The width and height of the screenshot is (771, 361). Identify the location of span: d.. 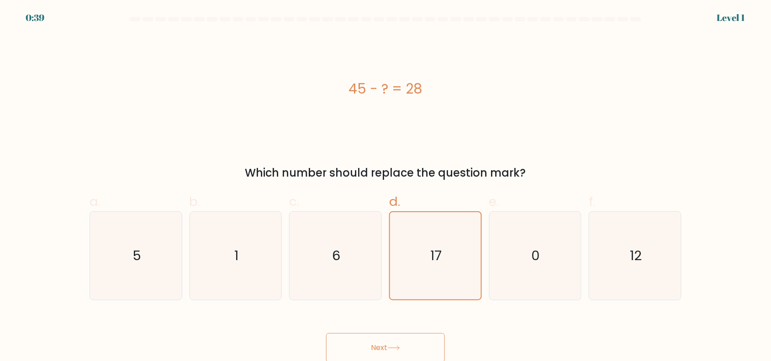
(394, 201).